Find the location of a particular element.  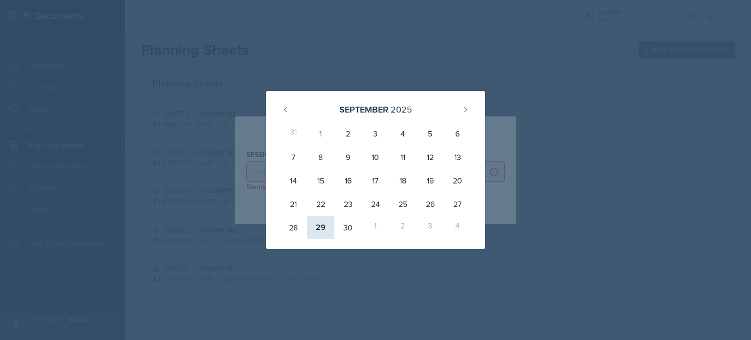

div: 30 is located at coordinates (348, 227).